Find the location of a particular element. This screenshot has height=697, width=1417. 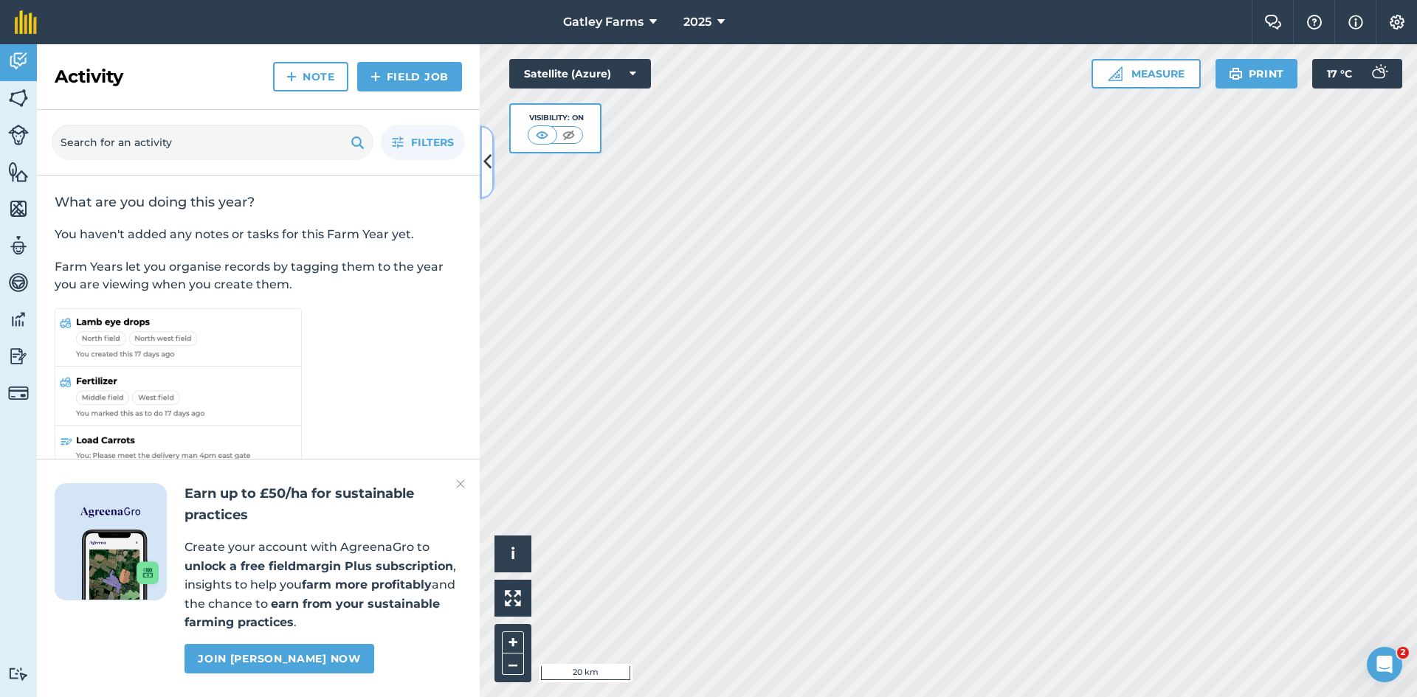

a: Note is located at coordinates (311, 77).